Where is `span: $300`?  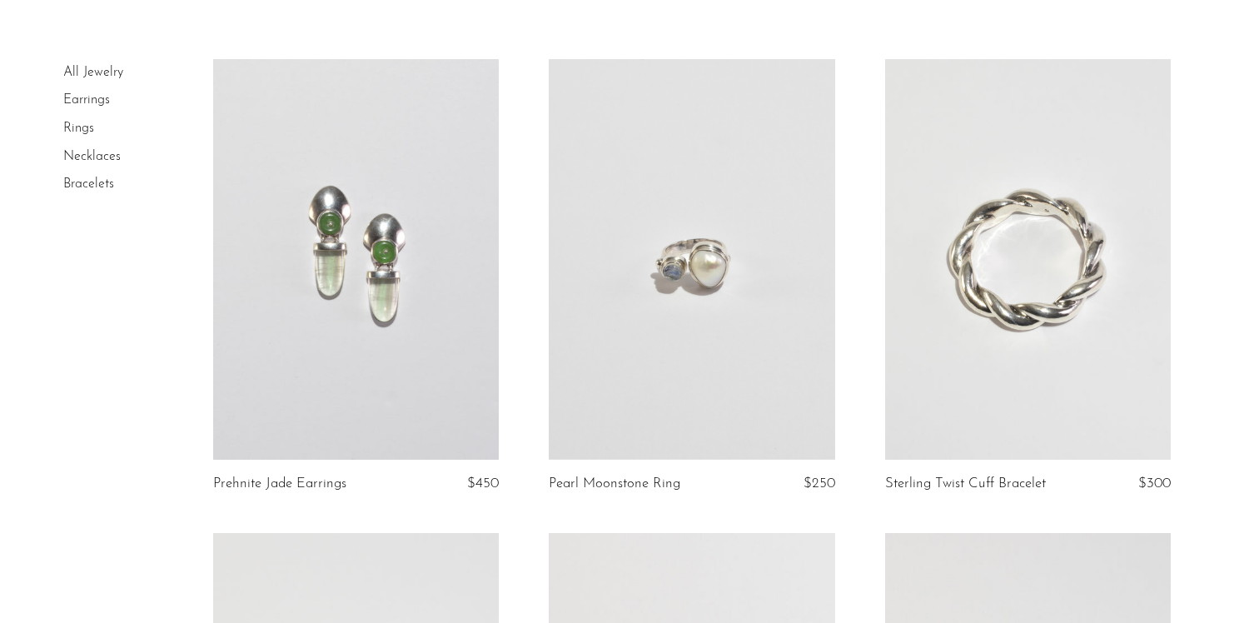 span: $300 is located at coordinates (1154, 483).